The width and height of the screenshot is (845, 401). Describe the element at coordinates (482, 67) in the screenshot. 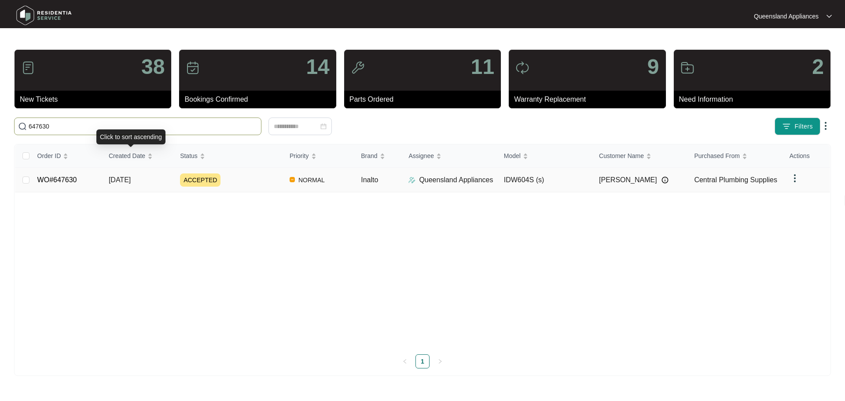

I see `p: 11` at that location.